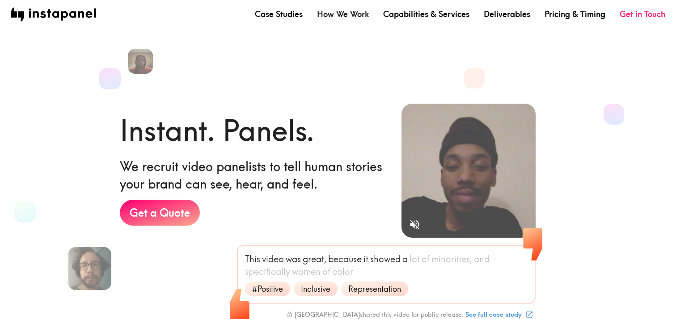  What do you see at coordinates (375, 289) in the screenshot?
I see `span: Representation` at bounding box center [375, 289].